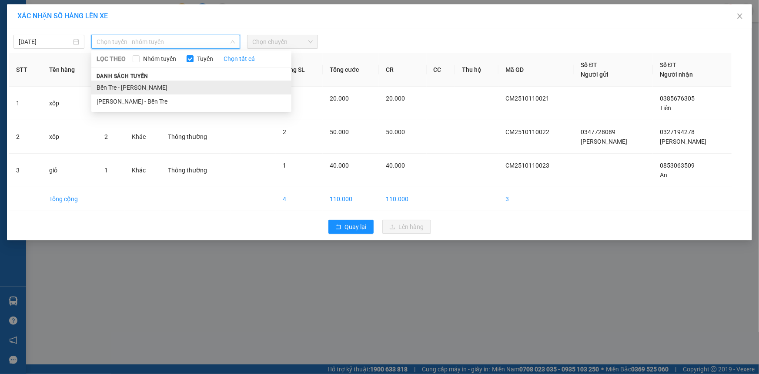 This screenshot has width=759, height=374. Describe the element at coordinates (282, 42) in the screenshot. I see `span: Chọn chuyến` at that location.